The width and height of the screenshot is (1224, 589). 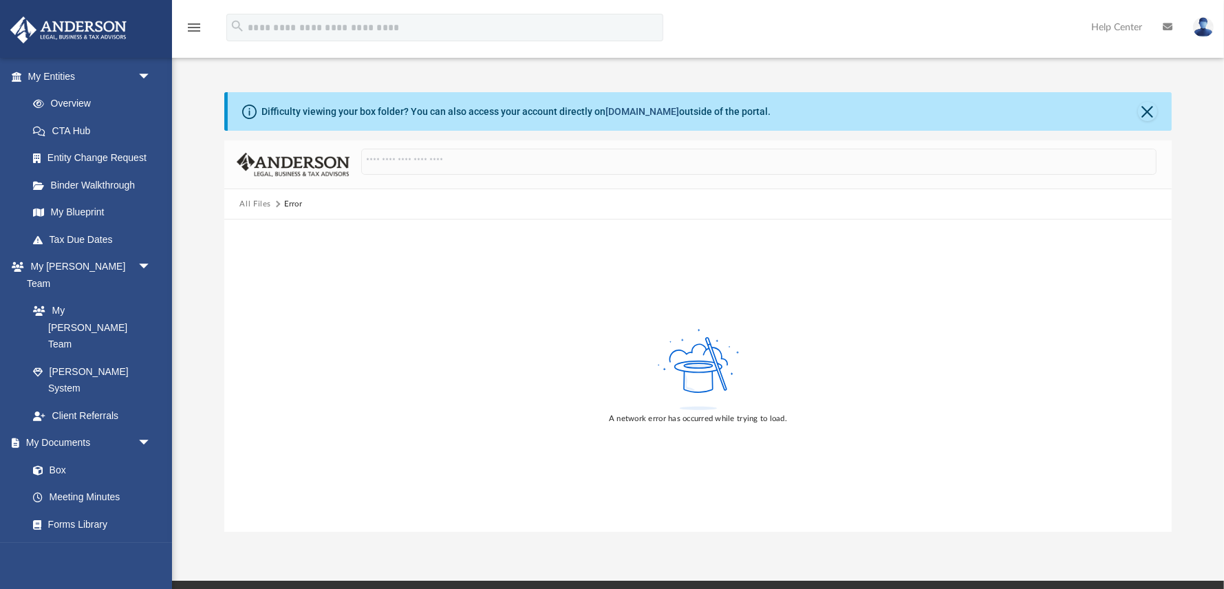 I want to click on a: Binder Walkthrough, so click(x=96, y=185).